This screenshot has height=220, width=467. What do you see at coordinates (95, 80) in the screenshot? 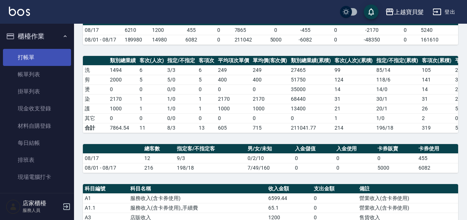
I see `td: 剪` at bounding box center [95, 80].